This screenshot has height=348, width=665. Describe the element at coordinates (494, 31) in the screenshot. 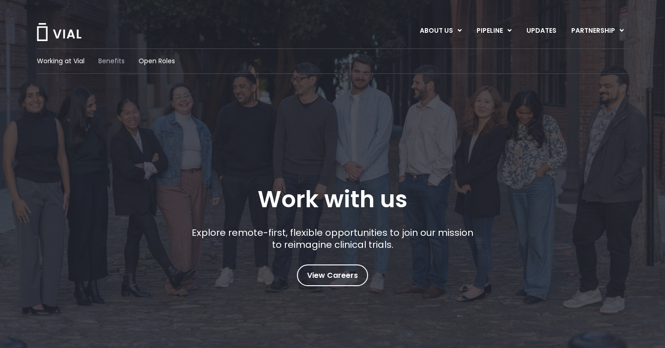

I see `a: PIPELINEMenu Toggle` at that location.